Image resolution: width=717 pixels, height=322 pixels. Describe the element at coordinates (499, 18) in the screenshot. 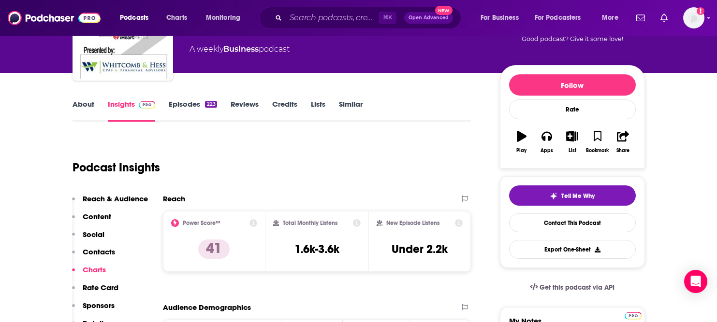

I see `span: For Business` at that location.